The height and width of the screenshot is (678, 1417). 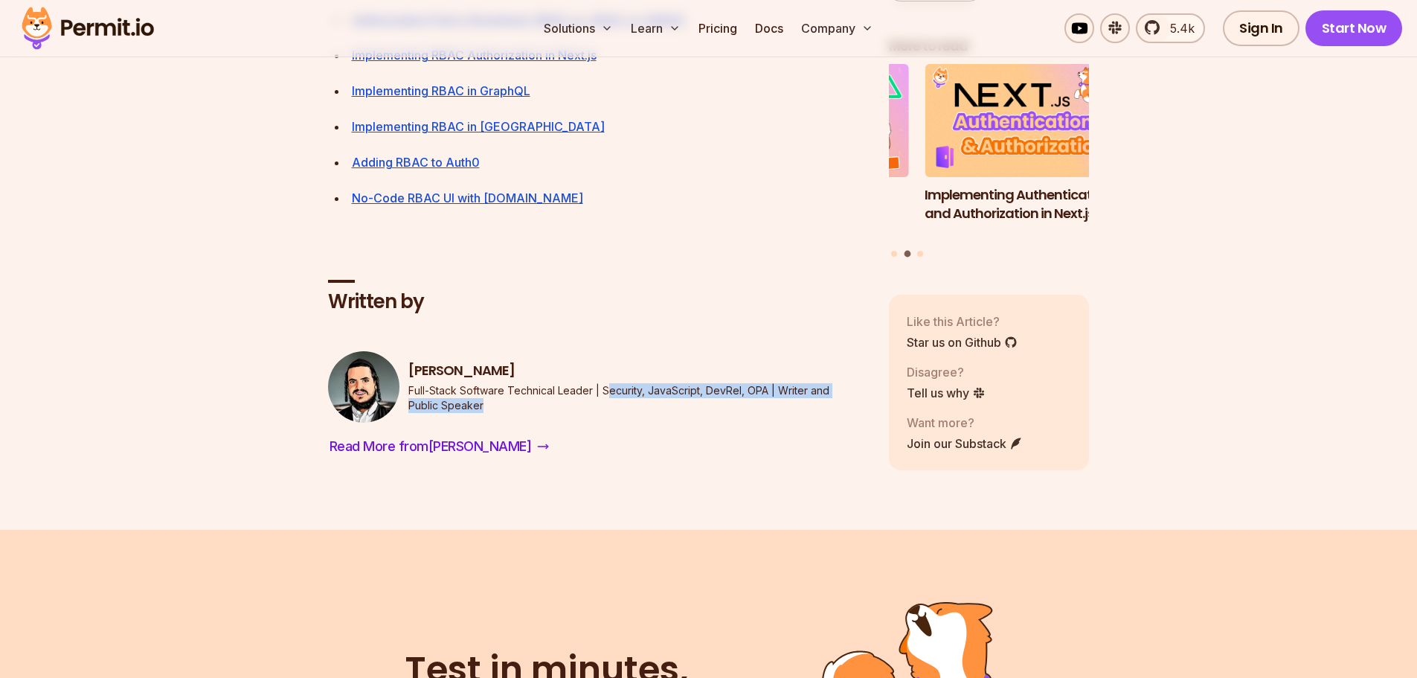 What do you see at coordinates (965, 423) in the screenshot?
I see `p: Want more?` at bounding box center [965, 423].